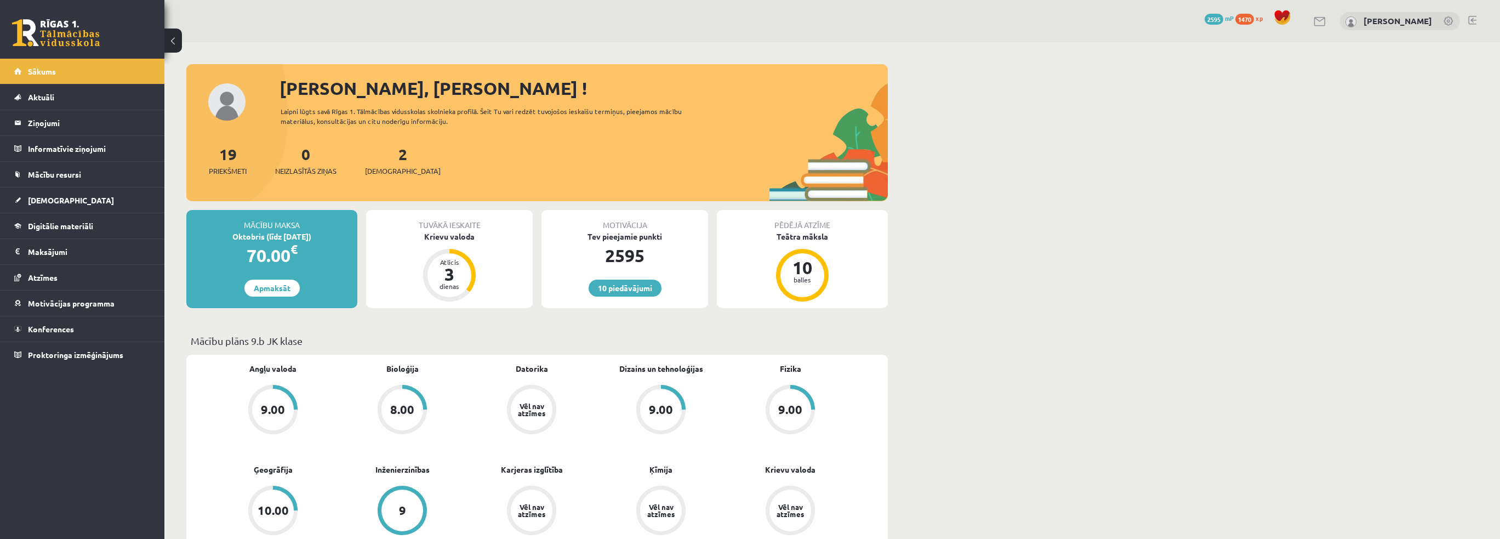 The height and width of the screenshot is (539, 1500). I want to click on span: 1470, so click(1245, 19).